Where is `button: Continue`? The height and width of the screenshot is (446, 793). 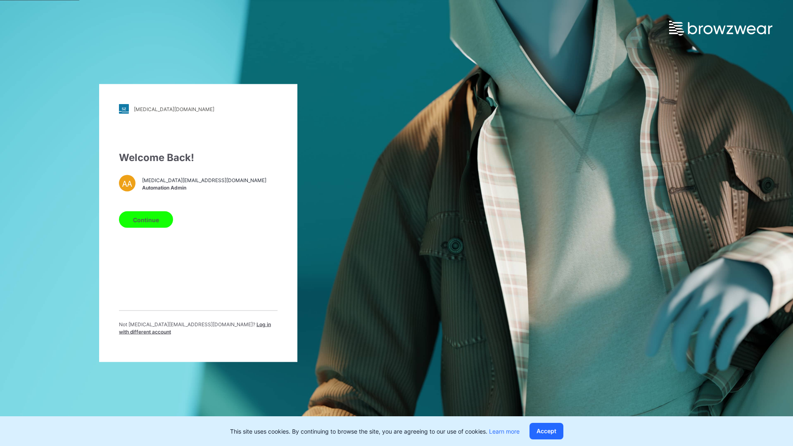
button: Continue is located at coordinates (146, 220).